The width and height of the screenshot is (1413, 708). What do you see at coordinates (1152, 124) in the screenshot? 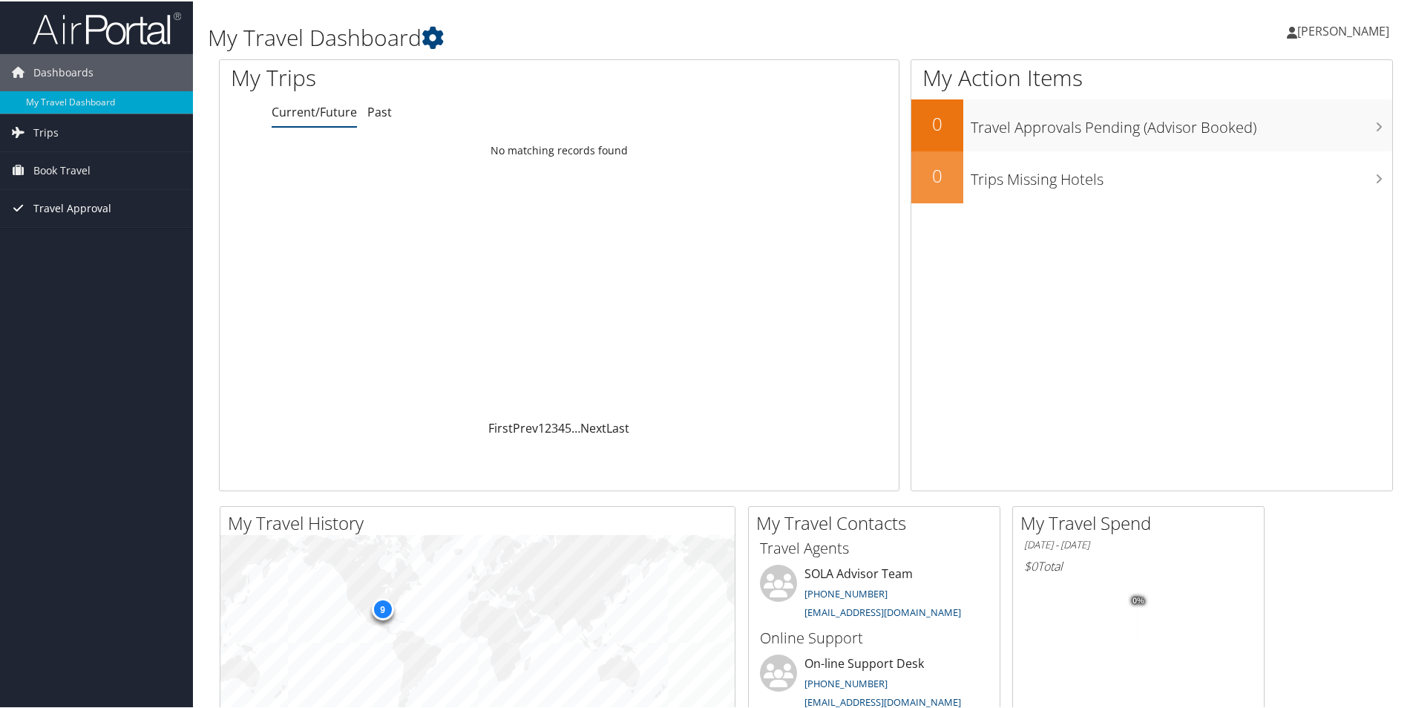
I see `a: 0Travel Approvals Pending (Advisor Booked)` at bounding box center [1152, 124].